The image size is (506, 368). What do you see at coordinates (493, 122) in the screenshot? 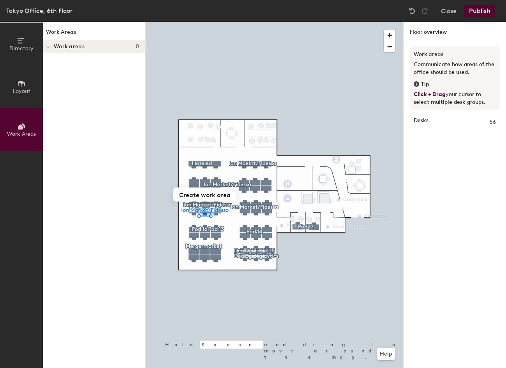
I see `span: 56` at bounding box center [493, 122].